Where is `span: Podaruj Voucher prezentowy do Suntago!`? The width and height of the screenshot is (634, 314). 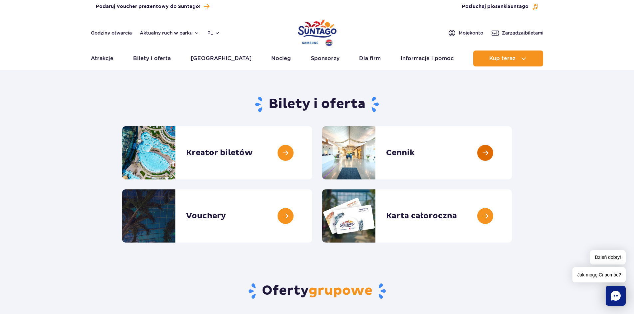 span: Podaruj Voucher prezentowy do Suntago! is located at coordinates (148, 7).